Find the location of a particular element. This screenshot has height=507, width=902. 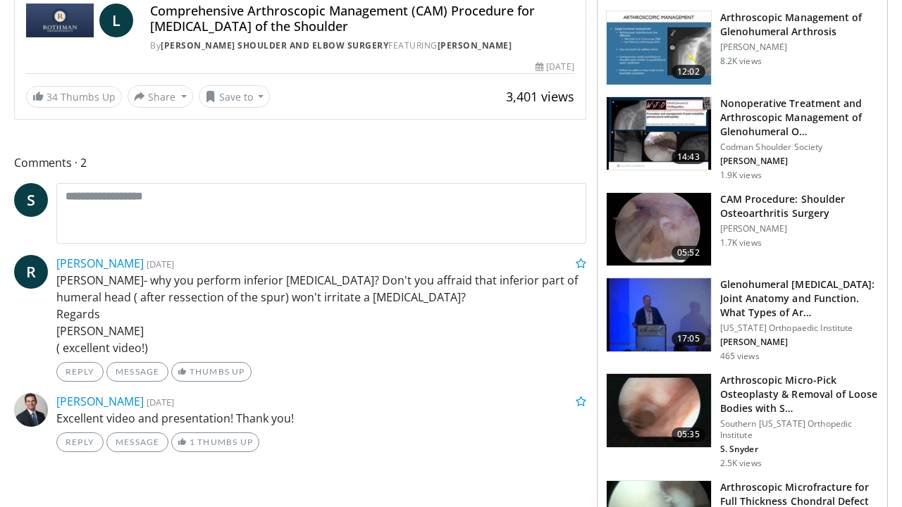

img: Rothman Shoulder and Elbow Surgery is located at coordinates (60, 20).